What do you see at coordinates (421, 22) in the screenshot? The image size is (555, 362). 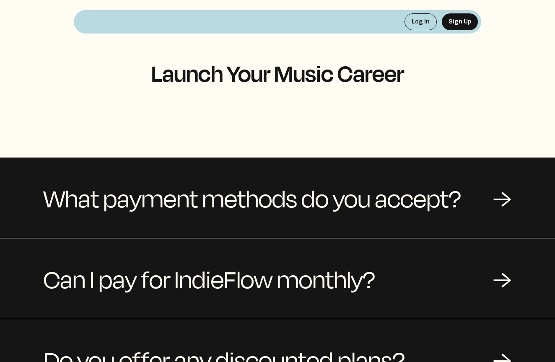 I see `button: Log In` at bounding box center [421, 22].